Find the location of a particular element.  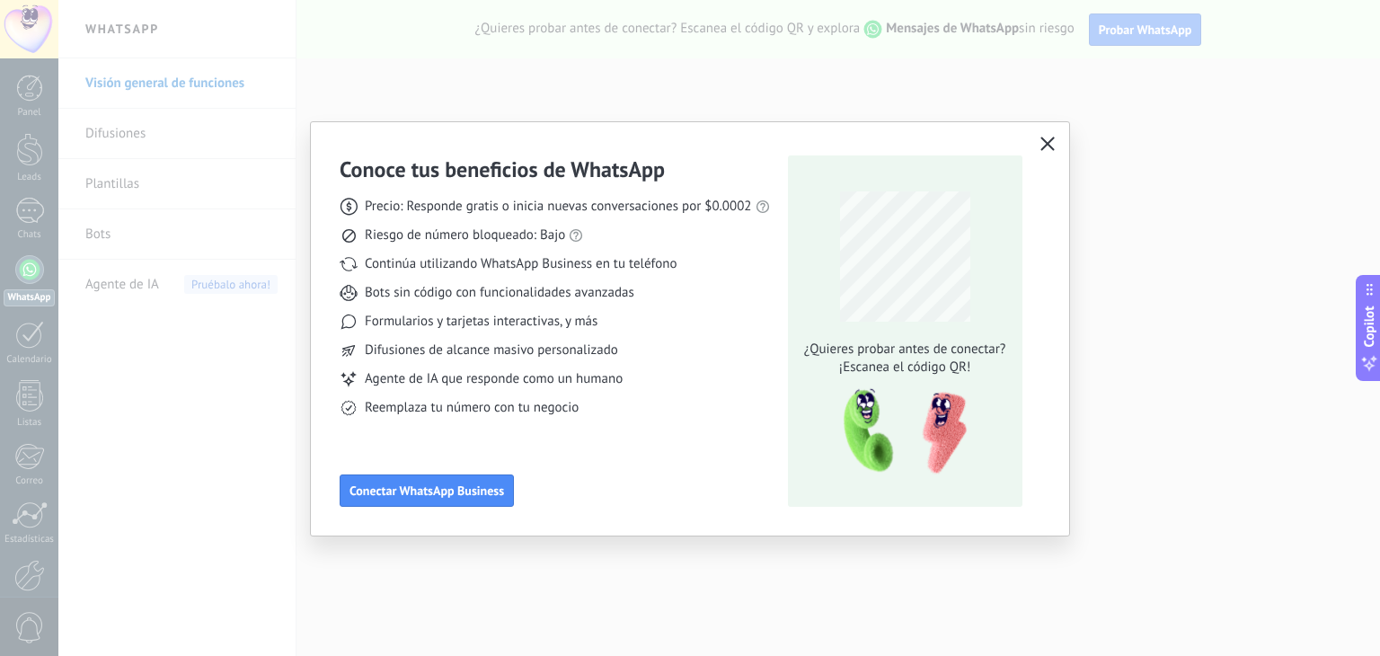

span: ¿Quieres probar antes de conectar? is located at coordinates (905, 350).